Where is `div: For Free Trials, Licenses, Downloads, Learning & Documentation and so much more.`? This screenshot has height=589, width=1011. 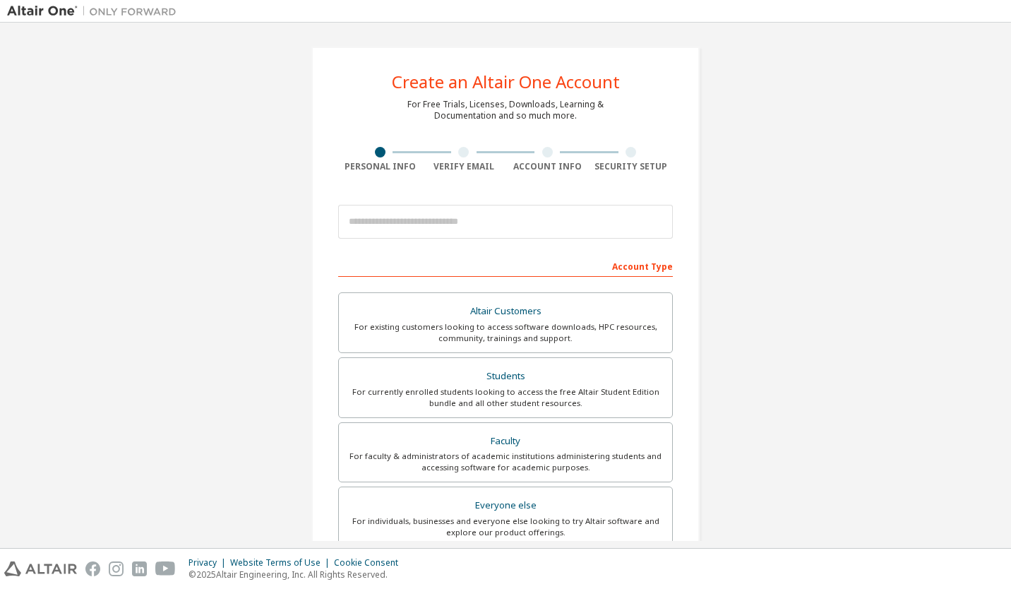
div: For Free Trials, Licenses, Downloads, Learning & Documentation and so much more. is located at coordinates (506, 110).